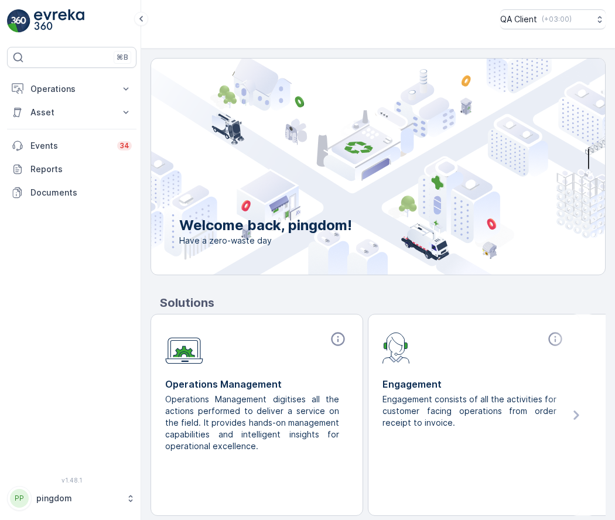 Image resolution: width=615 pixels, height=520 pixels. What do you see at coordinates (71, 169) in the screenshot?
I see `a: Reports` at bounding box center [71, 169].